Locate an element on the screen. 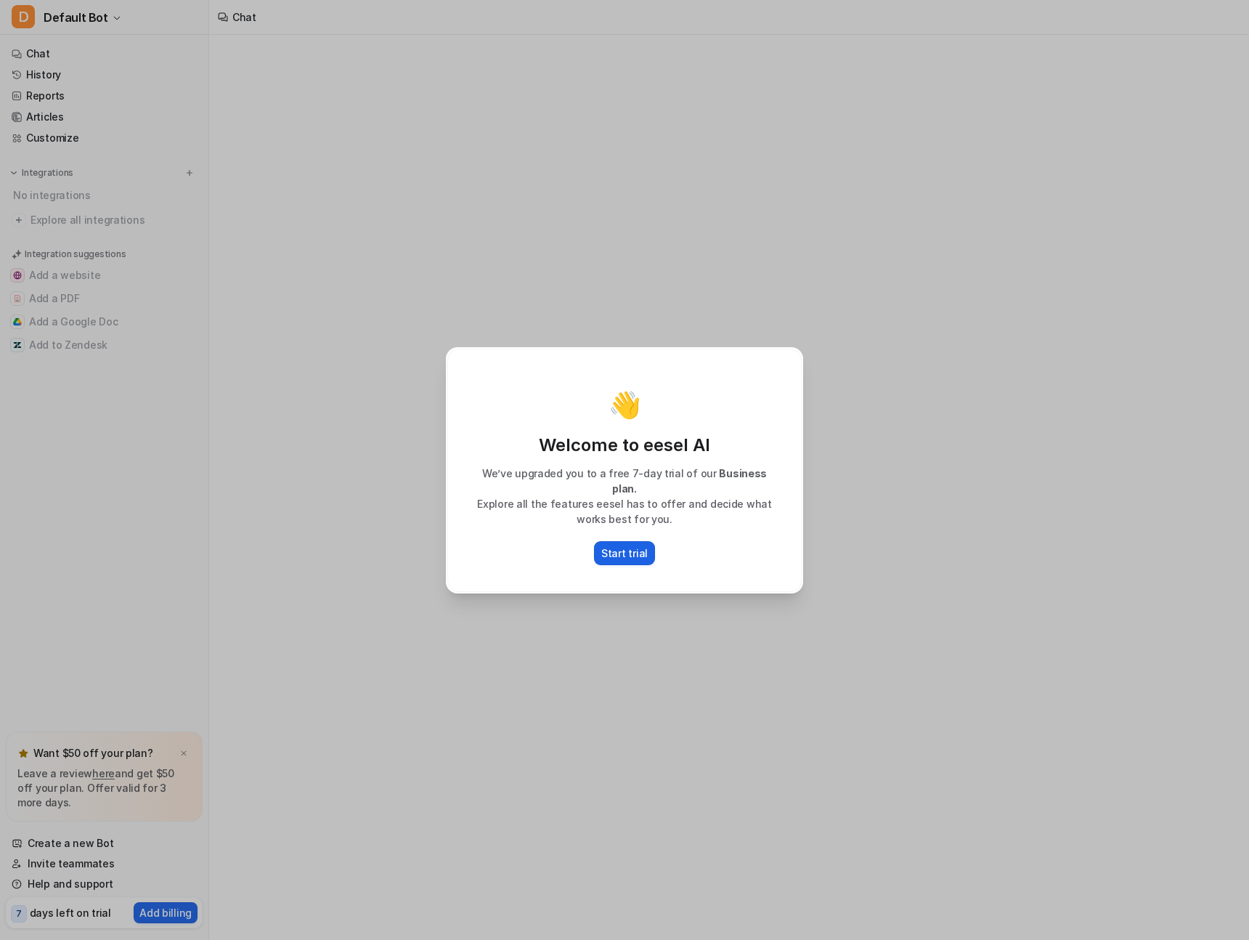  p: Start trial is located at coordinates (625, 553).